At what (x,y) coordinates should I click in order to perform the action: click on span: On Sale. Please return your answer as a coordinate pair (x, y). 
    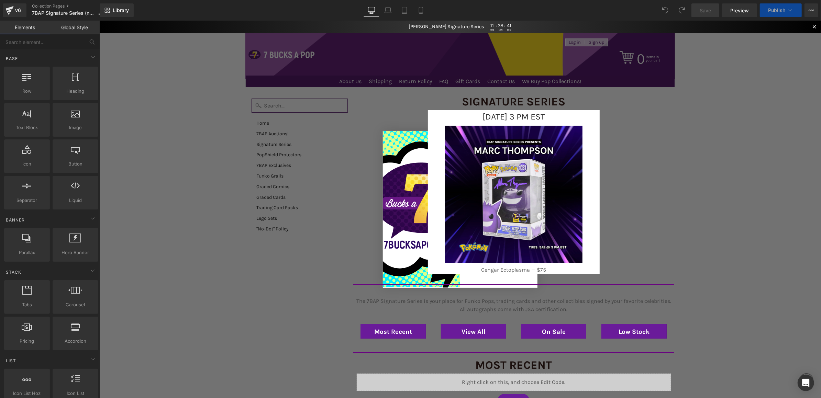
    Looking at the image, I should click on (454, 311).